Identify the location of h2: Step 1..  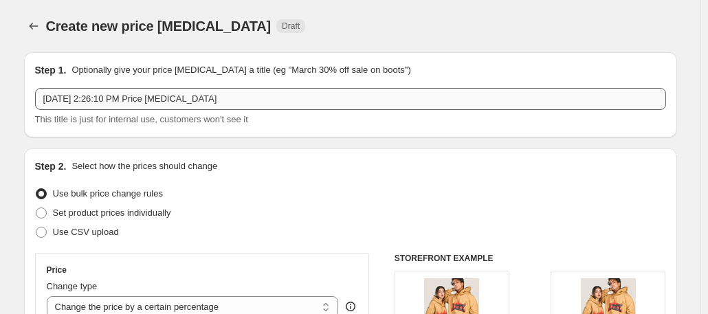
(51, 70).